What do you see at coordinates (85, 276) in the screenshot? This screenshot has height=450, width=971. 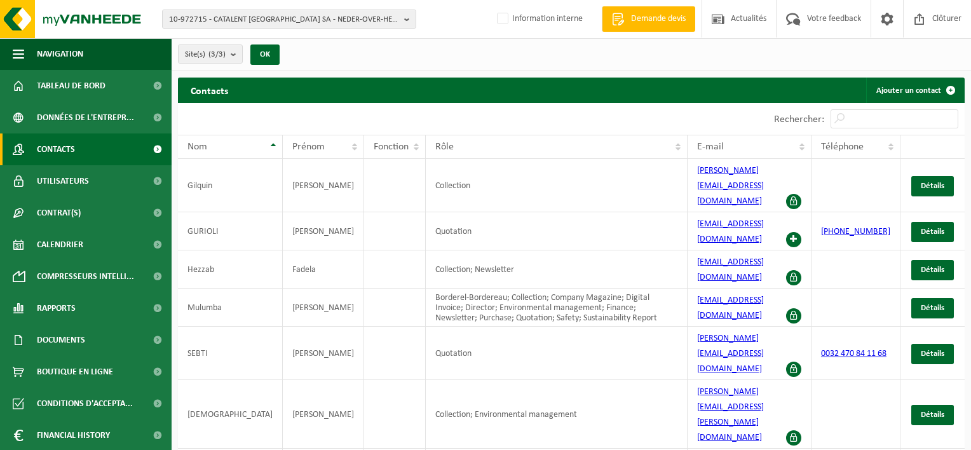 I see `span: Compresseurs intelli...` at bounding box center [85, 276].